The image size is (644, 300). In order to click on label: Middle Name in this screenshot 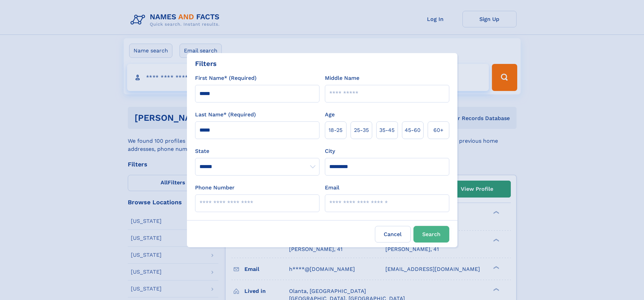, I will do `click(342, 78)`.